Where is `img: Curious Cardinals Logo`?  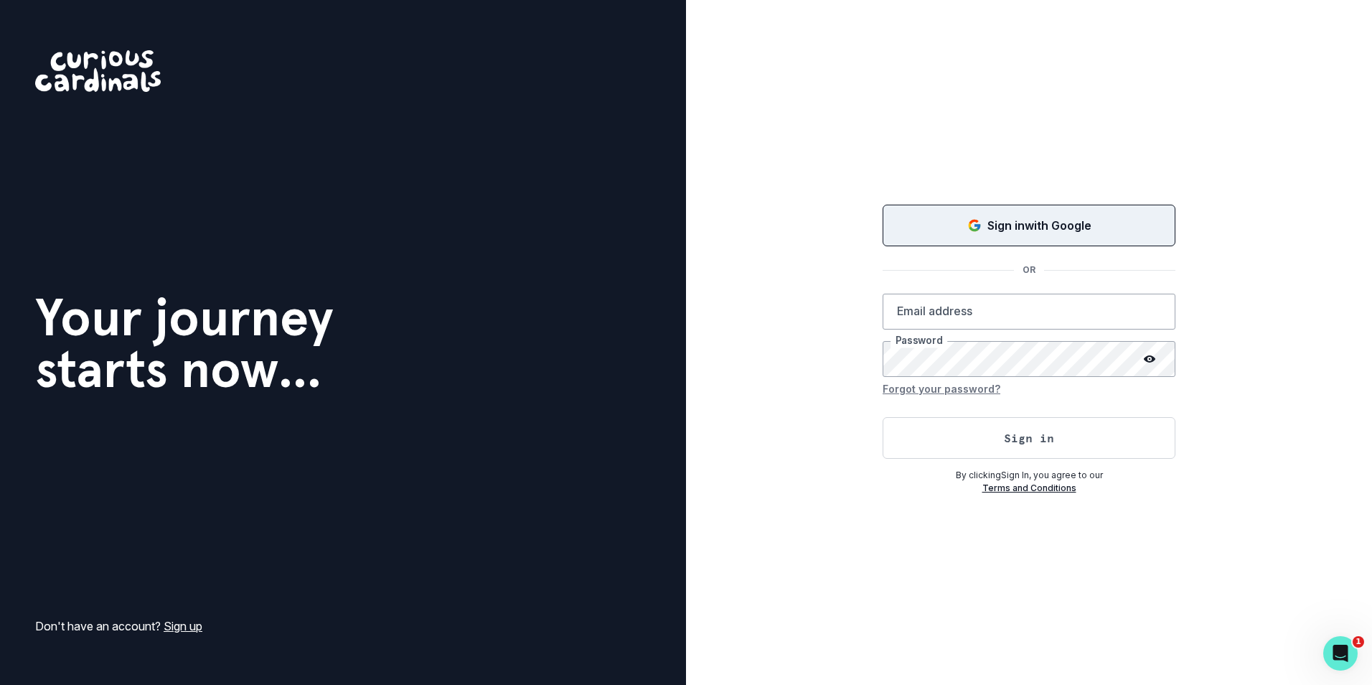 img: Curious Cardinals Logo is located at coordinates (98, 71).